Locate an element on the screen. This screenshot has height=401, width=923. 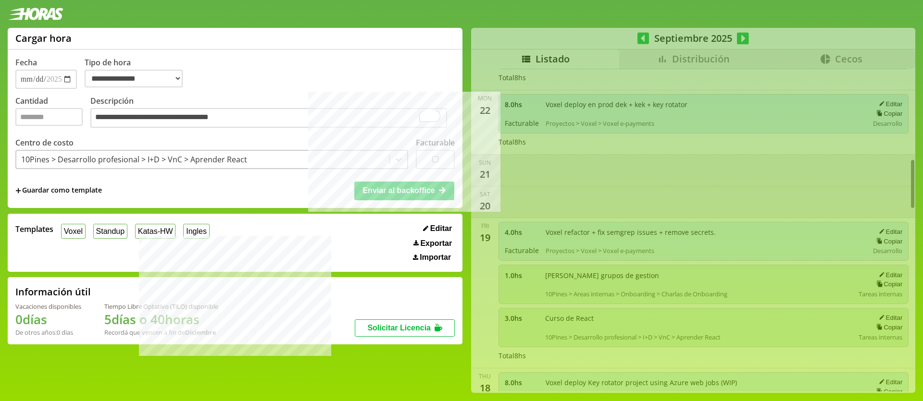
span: Editar is located at coordinates (441, 229).